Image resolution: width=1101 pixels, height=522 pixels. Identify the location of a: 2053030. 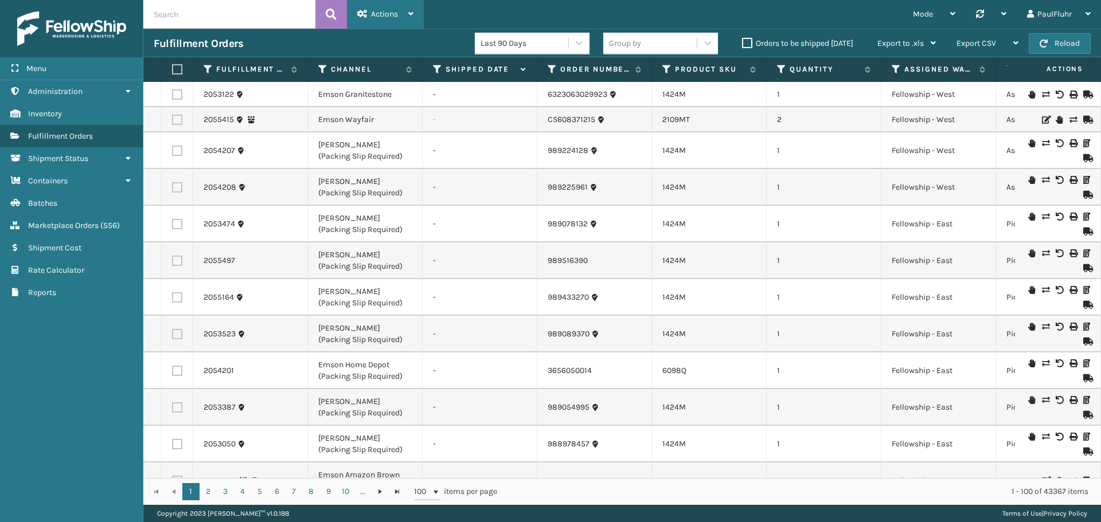
(220, 481).